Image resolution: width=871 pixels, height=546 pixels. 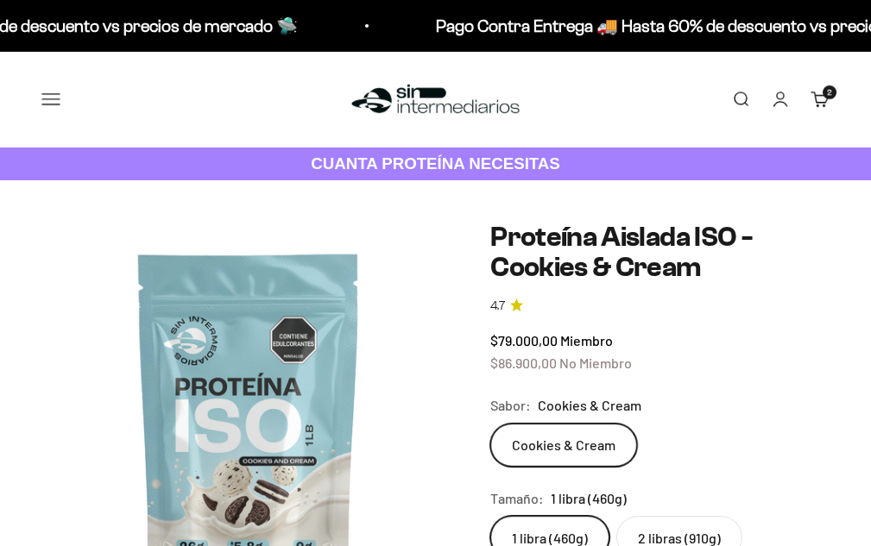 What do you see at coordinates (523, 362) in the screenshot?
I see `span: $86.900,00` at bounding box center [523, 362].